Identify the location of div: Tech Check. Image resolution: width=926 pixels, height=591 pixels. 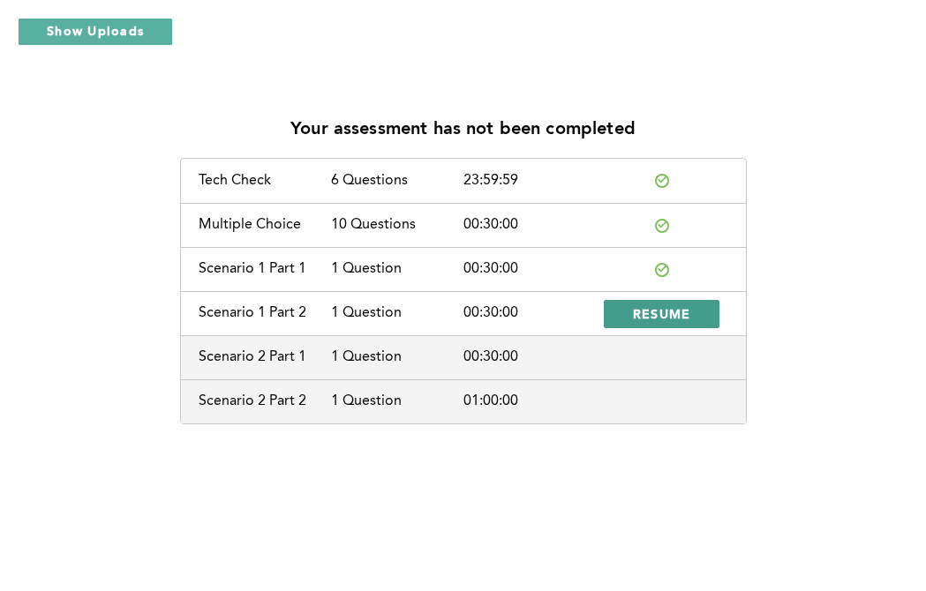
(265, 181).